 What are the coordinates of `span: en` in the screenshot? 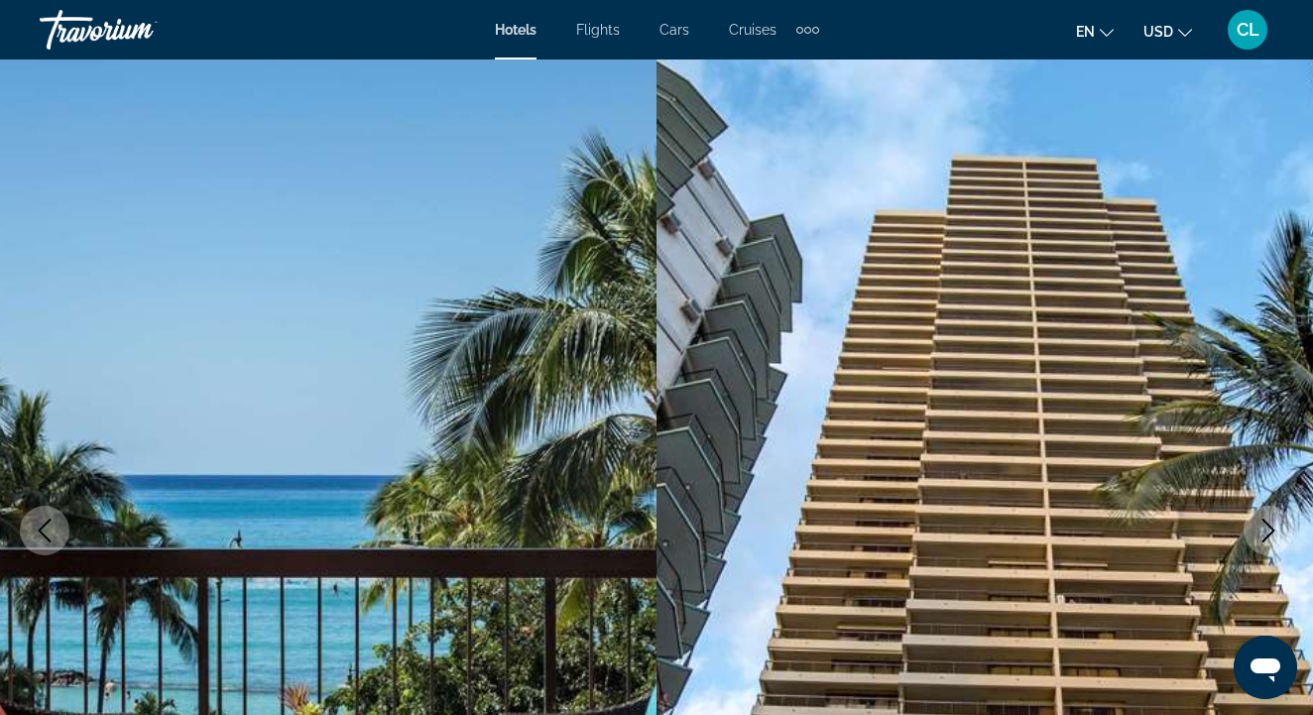 It's located at (1085, 32).